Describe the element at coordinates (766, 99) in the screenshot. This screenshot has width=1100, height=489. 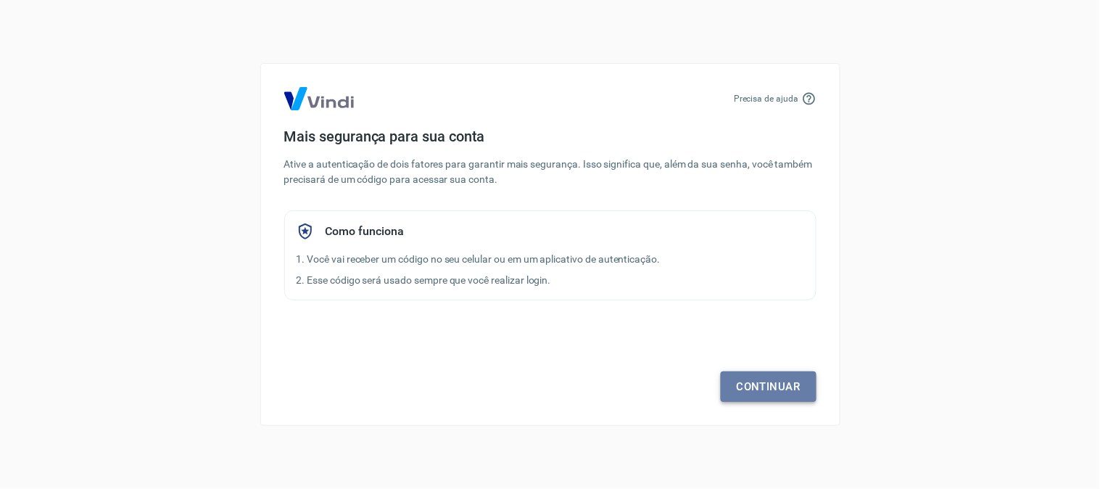
I see `p: Precisa de ajuda` at that location.